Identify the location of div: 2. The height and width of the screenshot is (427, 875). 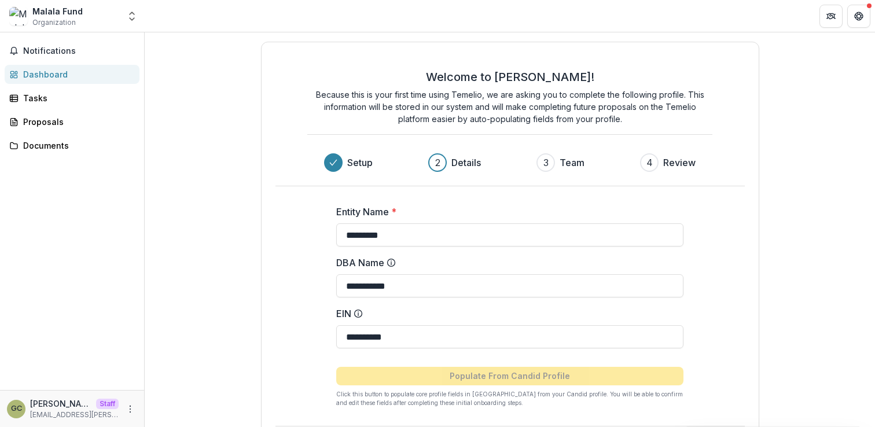
(437, 163).